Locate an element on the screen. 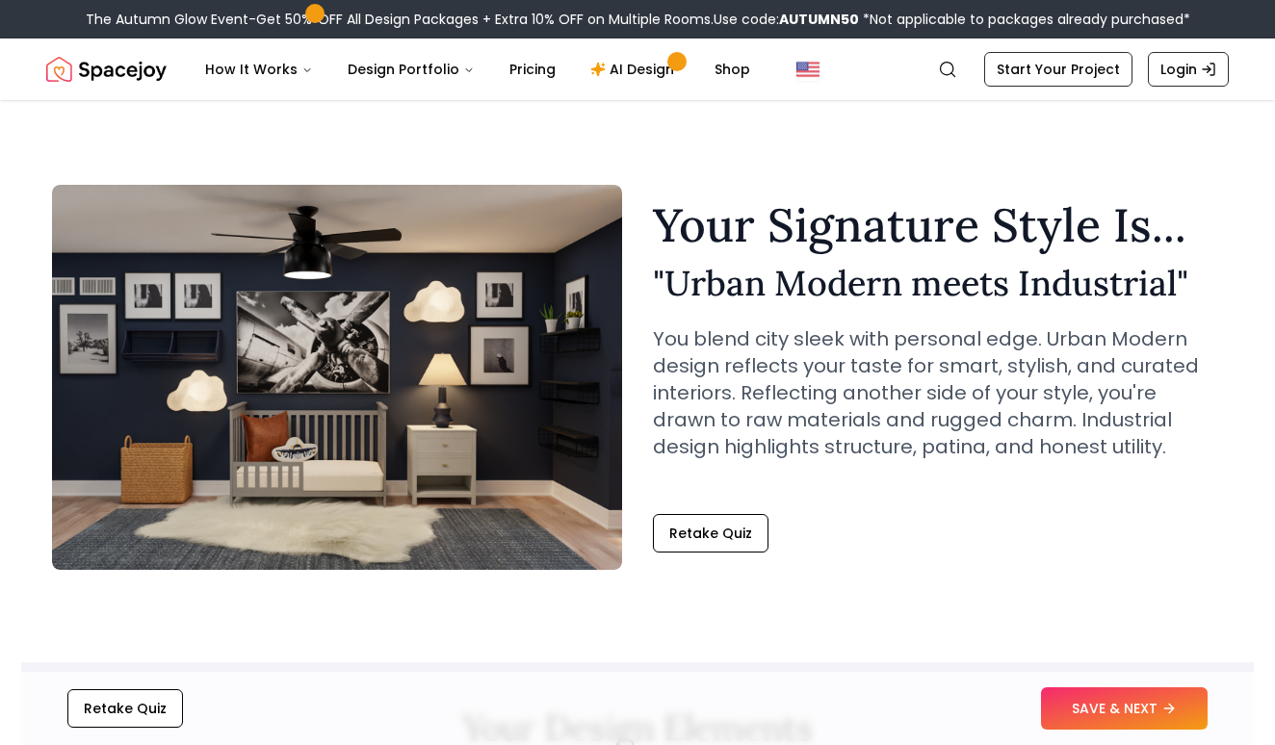 The width and height of the screenshot is (1275, 745). button: Design Portfolio is located at coordinates (411, 69).